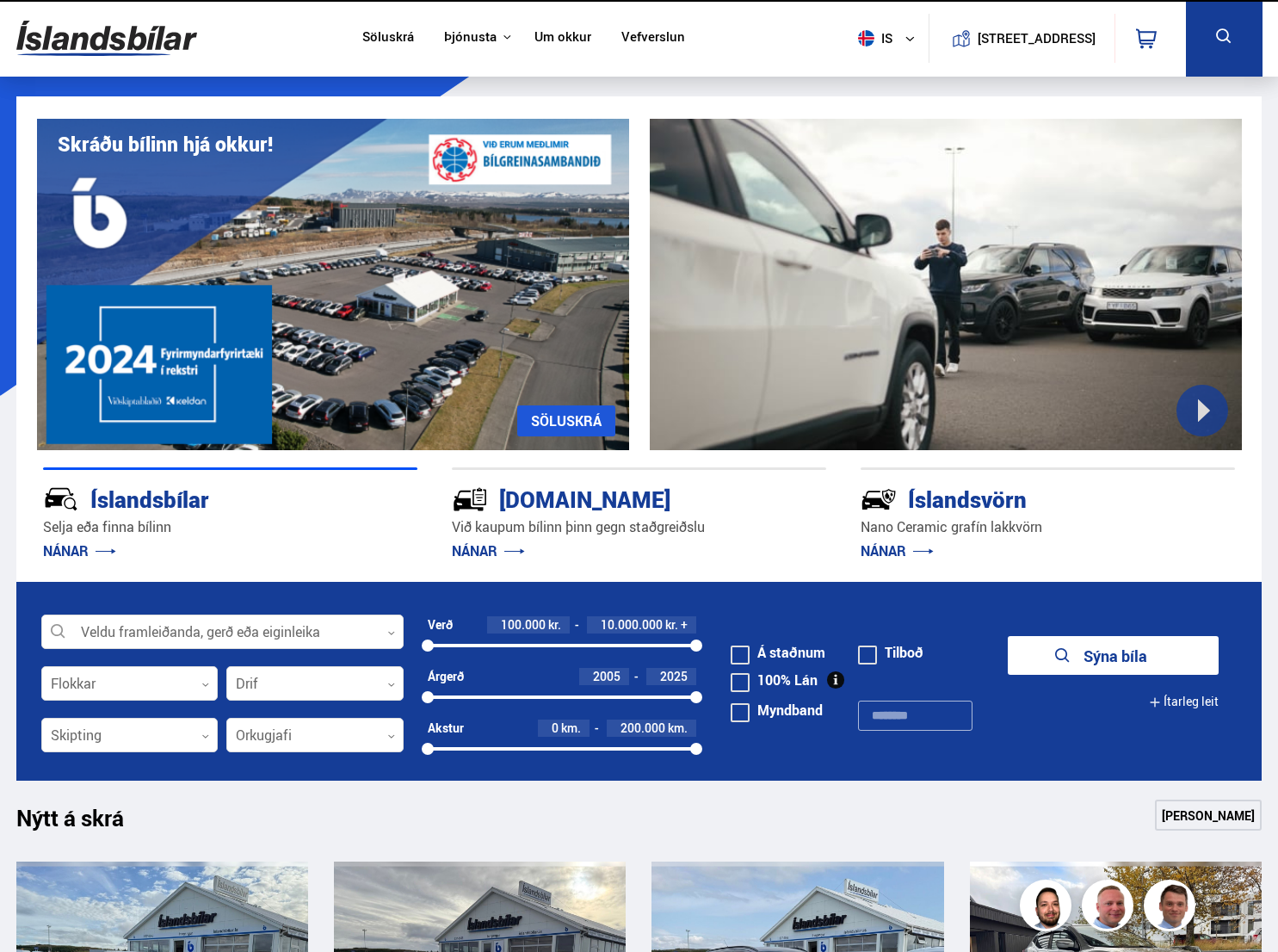 The image size is (1278, 952). Describe the element at coordinates (1110, 908) in the screenshot. I see `img: siFngHWaQ9KaOqBr.png` at that location.